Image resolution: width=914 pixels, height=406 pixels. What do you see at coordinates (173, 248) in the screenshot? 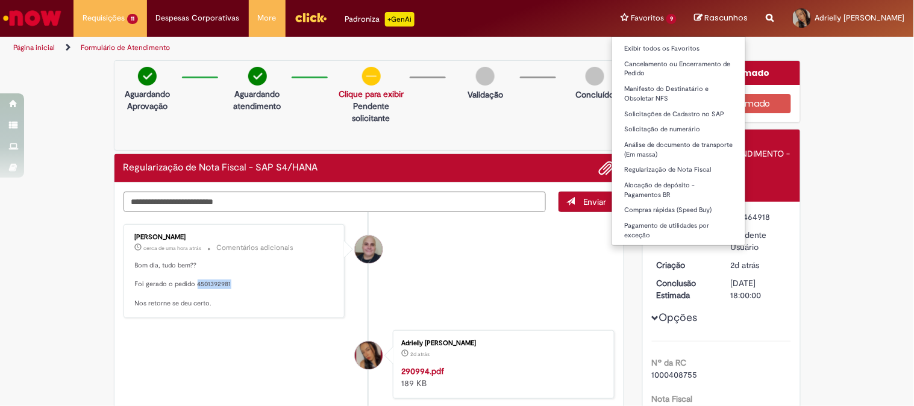
I see `span: cerca de uma hora atrás` at bounding box center [173, 248].